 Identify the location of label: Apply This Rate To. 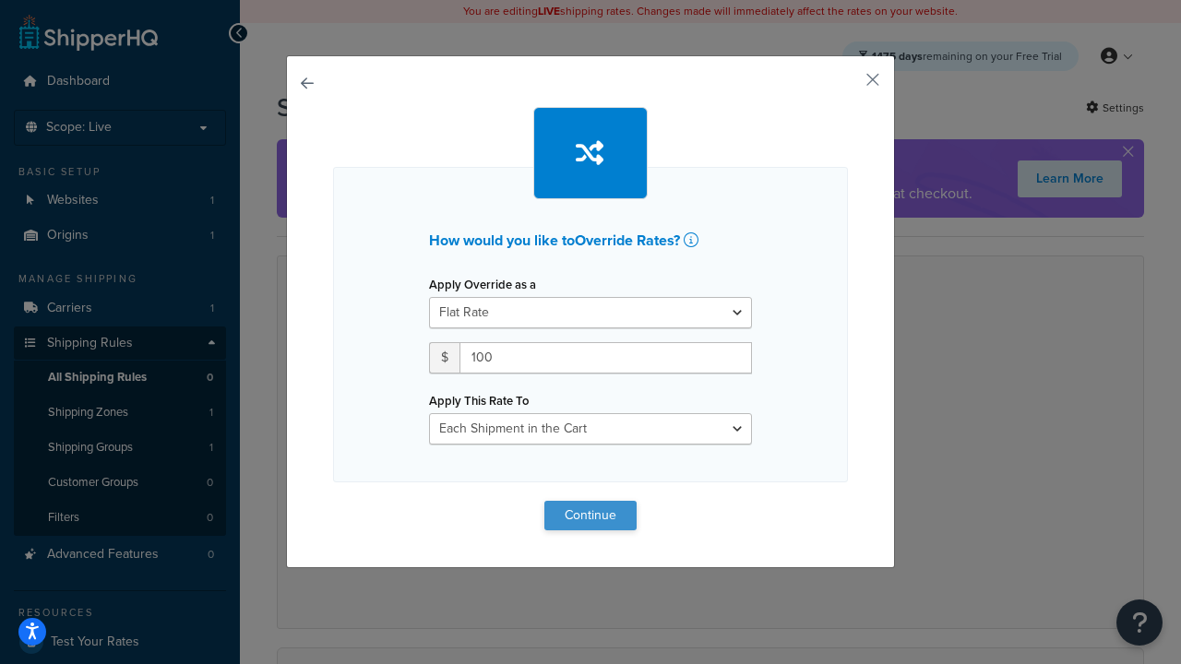
(479, 400).